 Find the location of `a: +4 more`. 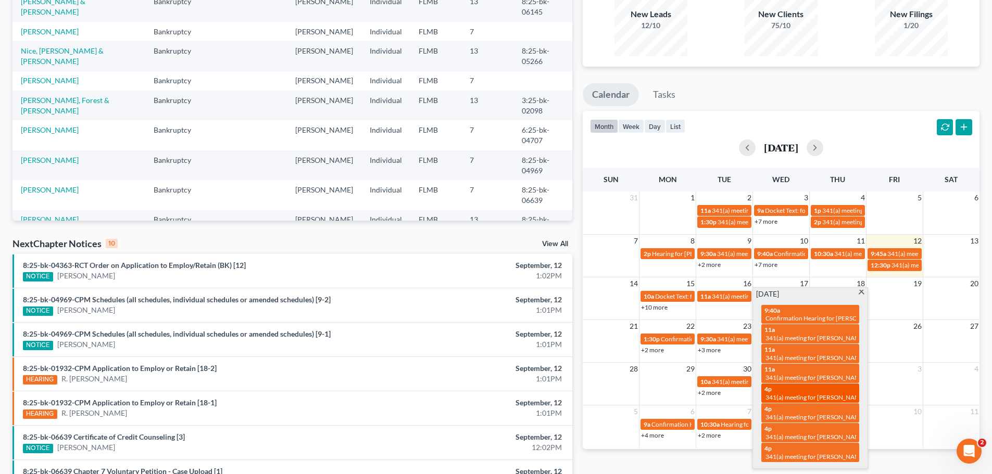

a: +4 more is located at coordinates (653, 435).